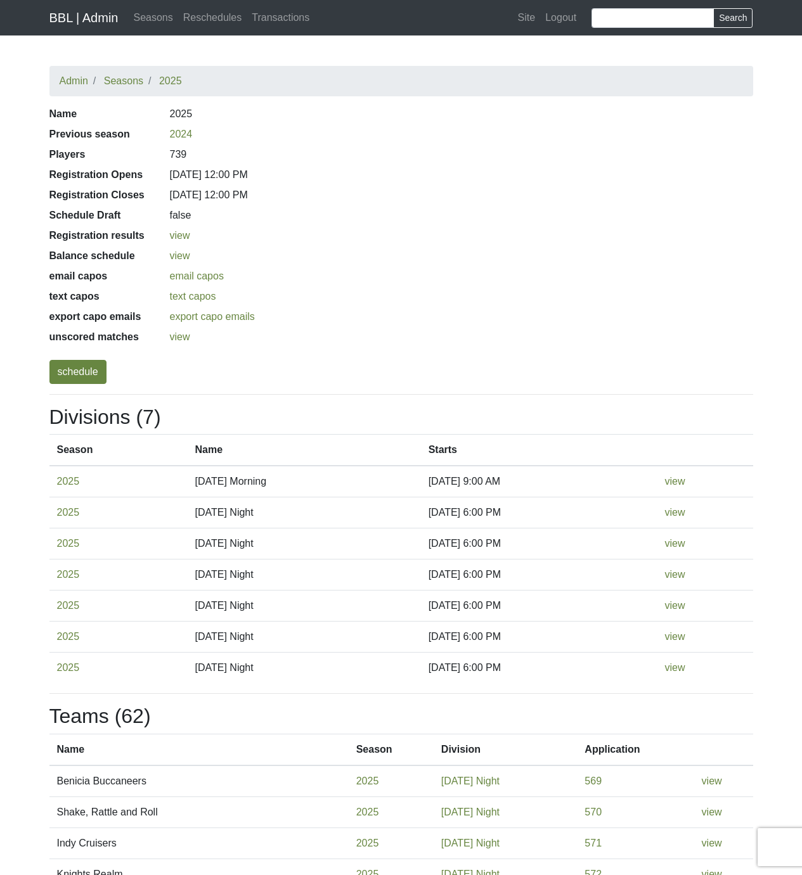 The image size is (802, 875). I want to click on a: text capos, so click(193, 296).